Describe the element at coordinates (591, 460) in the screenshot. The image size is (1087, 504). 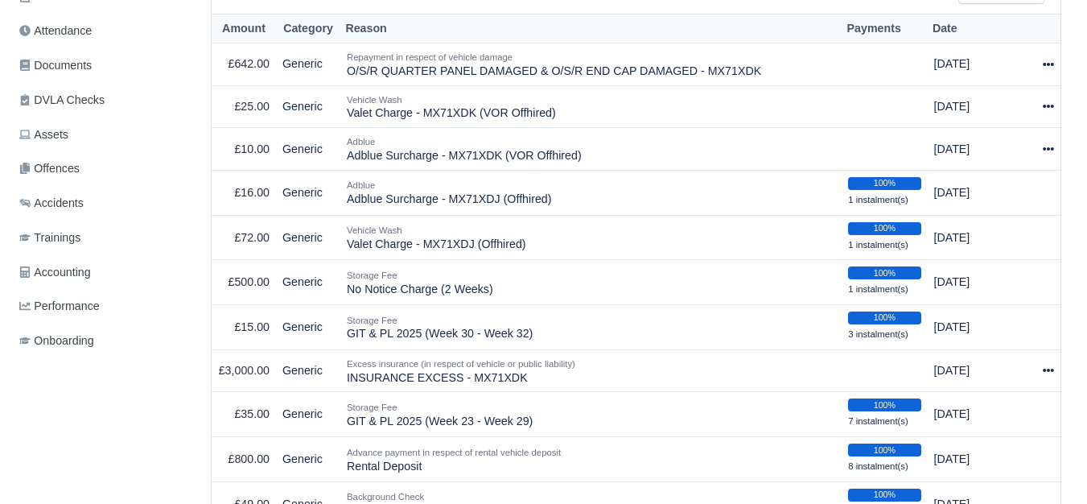
I see `td: Rental Deposit` at that location.